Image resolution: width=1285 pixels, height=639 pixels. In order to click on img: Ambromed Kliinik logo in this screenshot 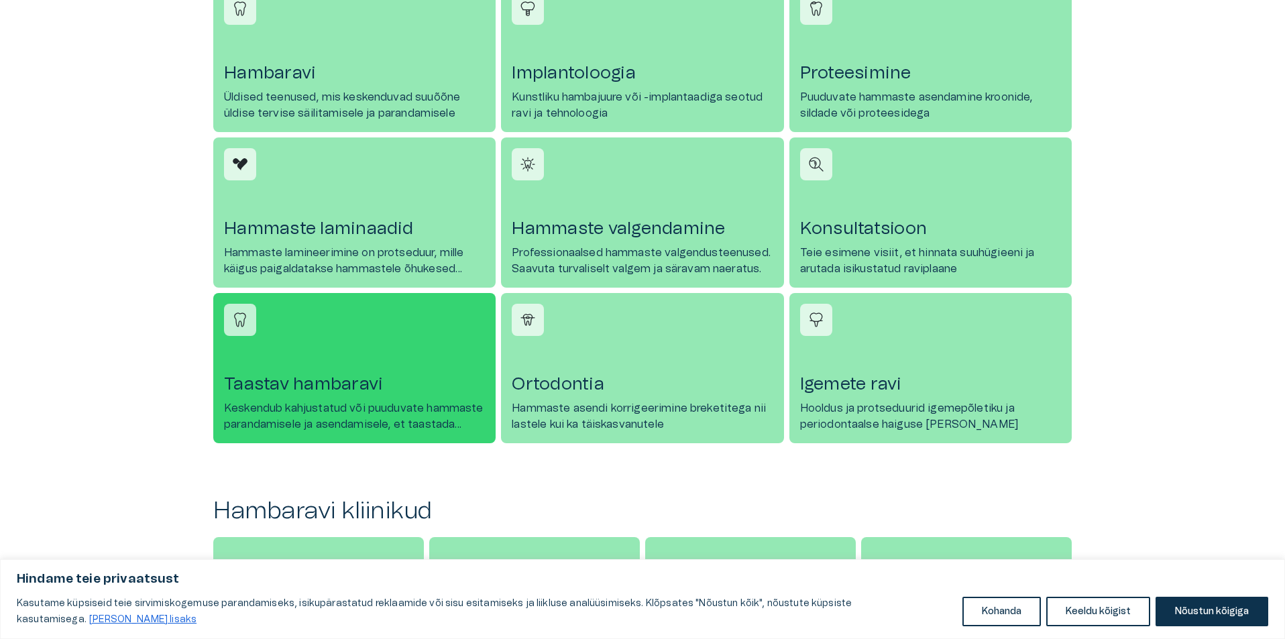, I will do `click(535, 578)`.